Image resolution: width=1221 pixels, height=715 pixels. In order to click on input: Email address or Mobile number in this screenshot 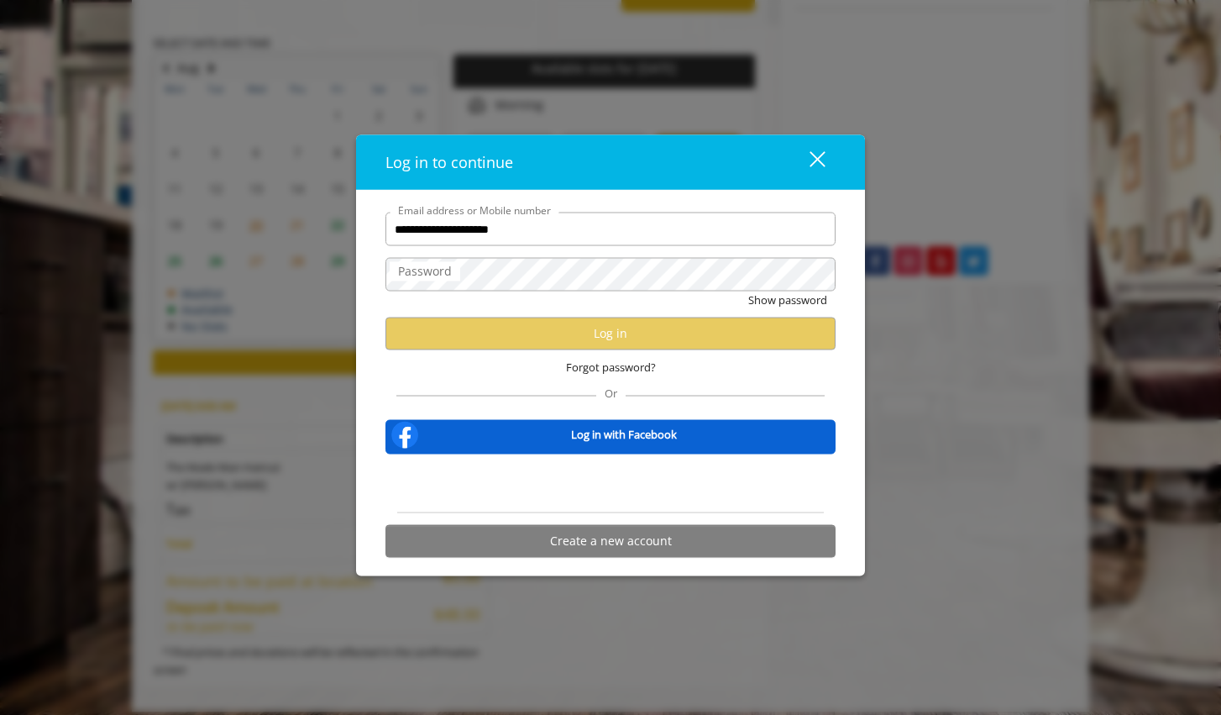, I will do `click(611, 229)`.